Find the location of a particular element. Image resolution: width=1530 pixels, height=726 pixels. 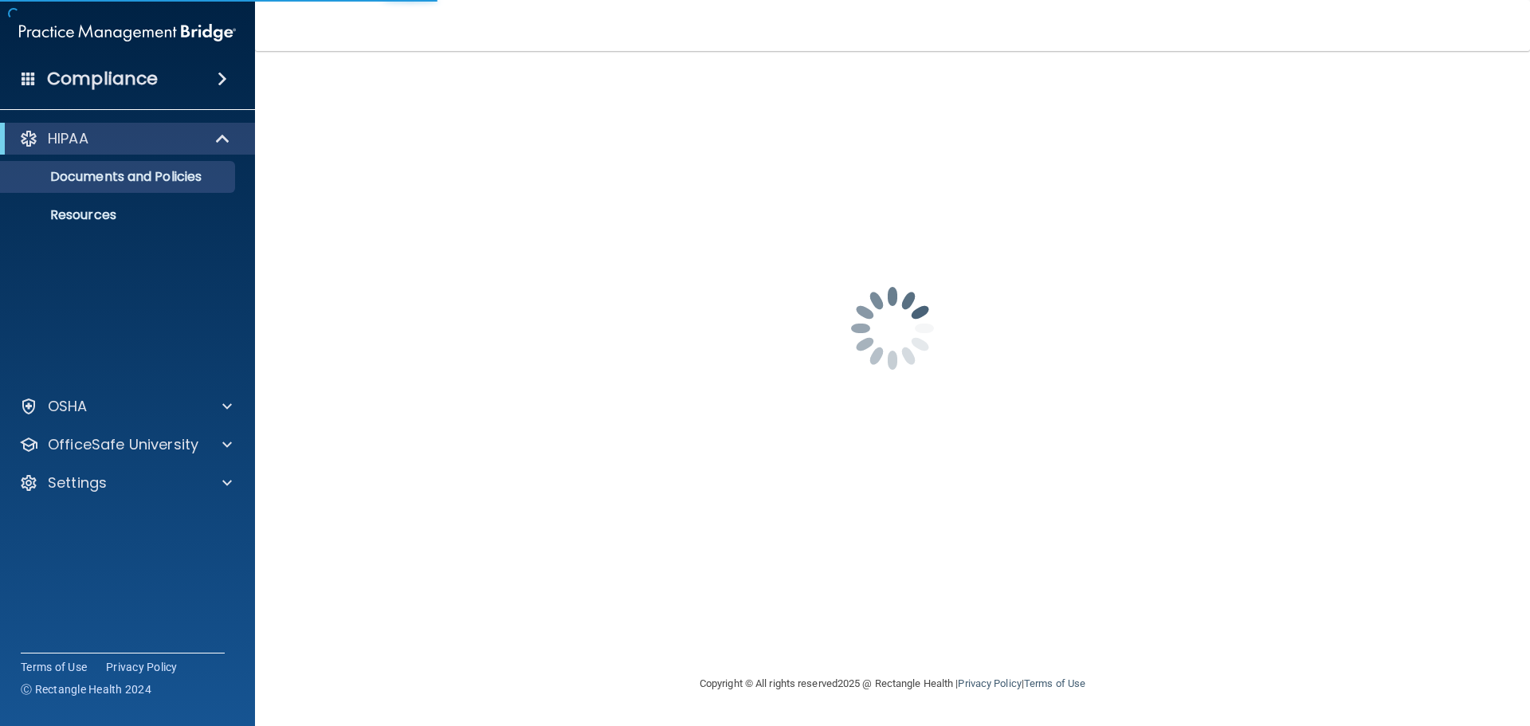

img: PMB logo is located at coordinates (128, 33).